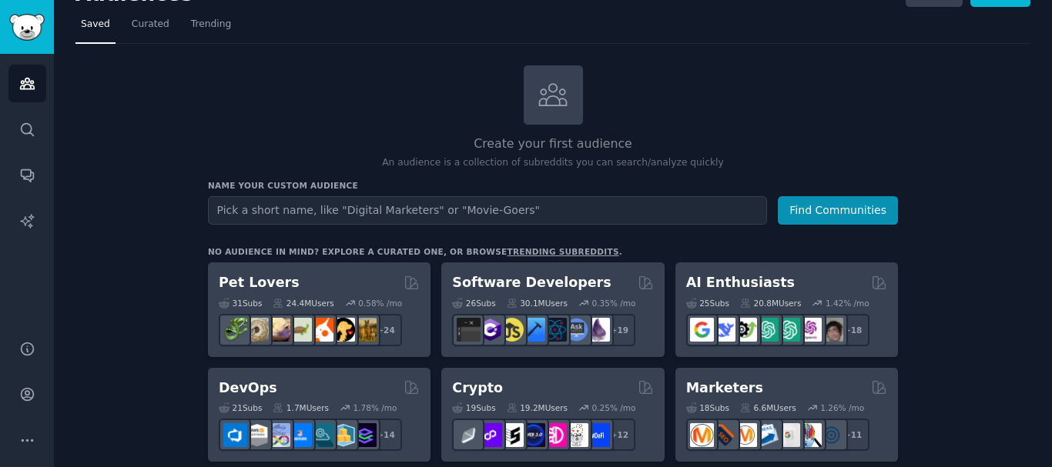 This screenshot has width=1052, height=467. What do you see at coordinates (597, 330) in the screenshot?
I see `img: elixir` at bounding box center [597, 330].